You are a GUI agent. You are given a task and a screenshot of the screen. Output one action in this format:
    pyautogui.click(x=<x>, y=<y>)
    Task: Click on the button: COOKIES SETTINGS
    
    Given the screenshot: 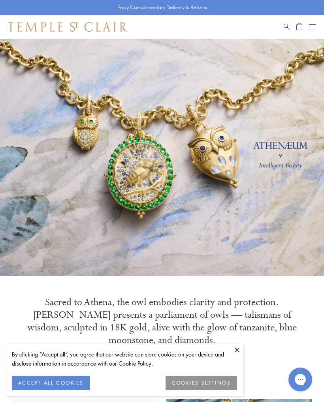 What is the action you would take?
    pyautogui.click(x=201, y=383)
    